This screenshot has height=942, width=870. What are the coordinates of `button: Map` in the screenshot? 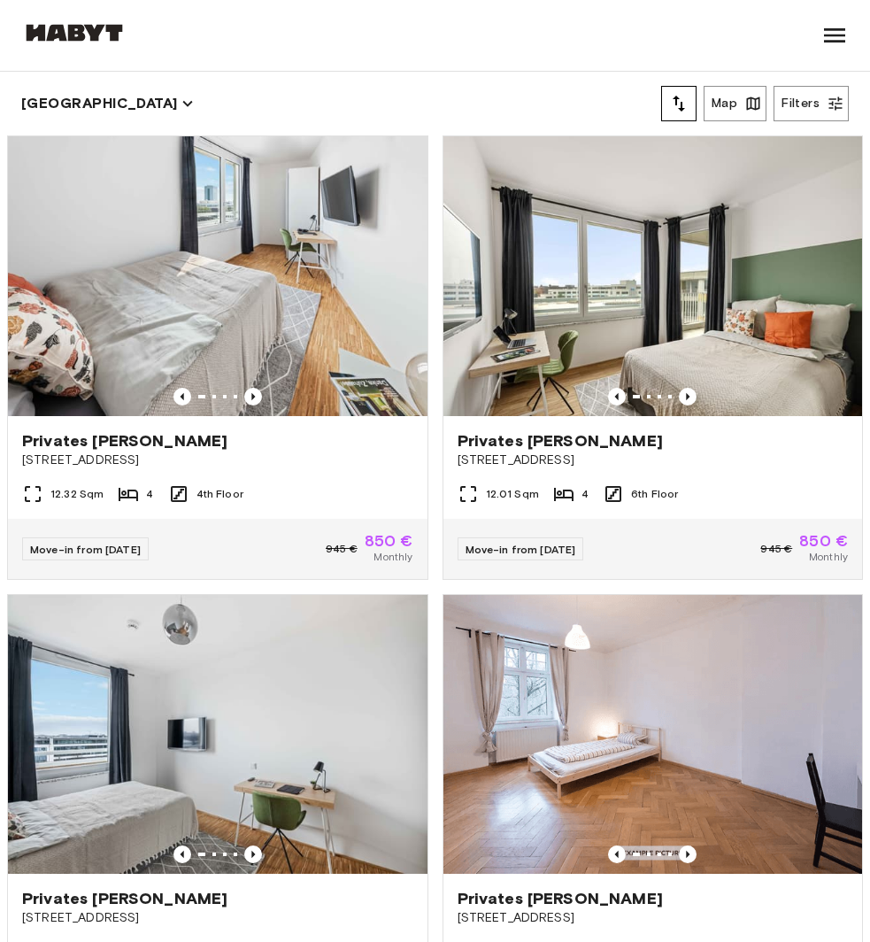 It's located at (734, 104).